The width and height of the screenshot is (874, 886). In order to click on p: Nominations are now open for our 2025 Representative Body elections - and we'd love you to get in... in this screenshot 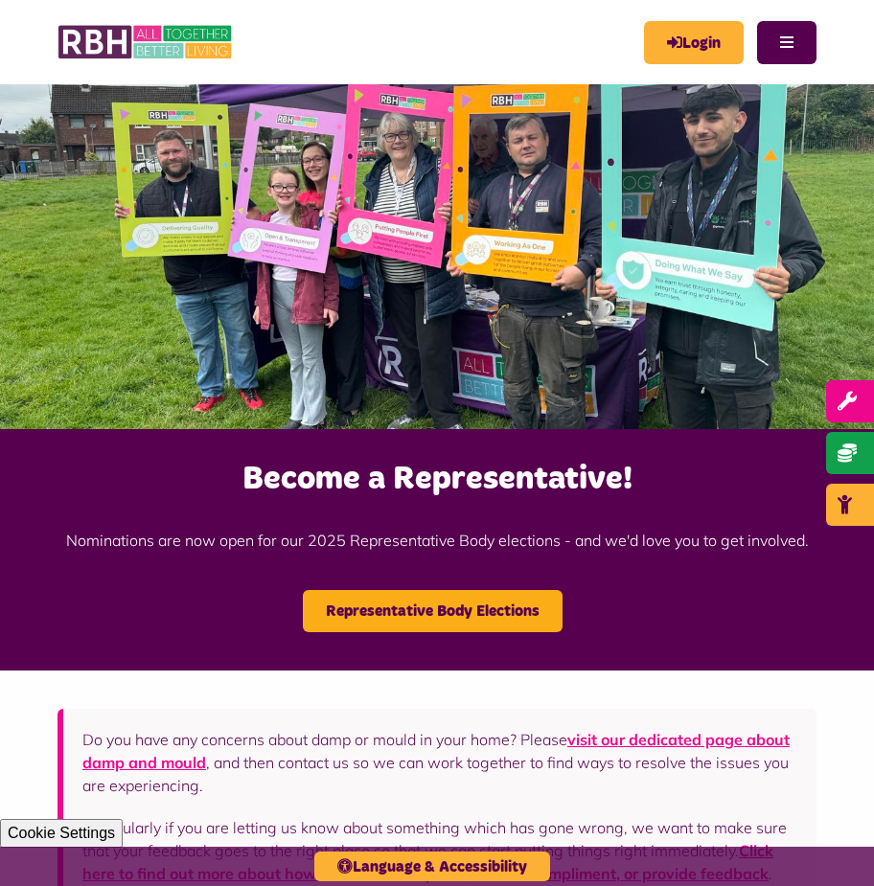, I will do `click(437, 540)`.